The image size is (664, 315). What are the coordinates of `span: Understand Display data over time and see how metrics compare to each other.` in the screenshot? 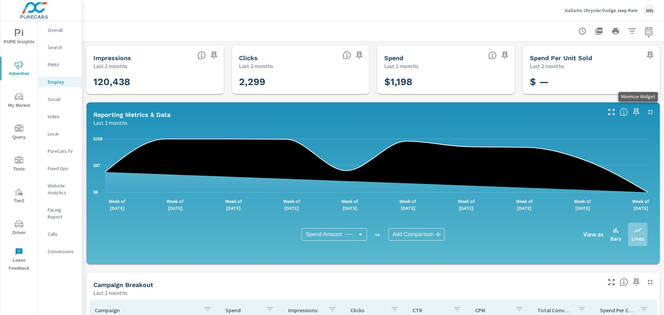 It's located at (624, 112).